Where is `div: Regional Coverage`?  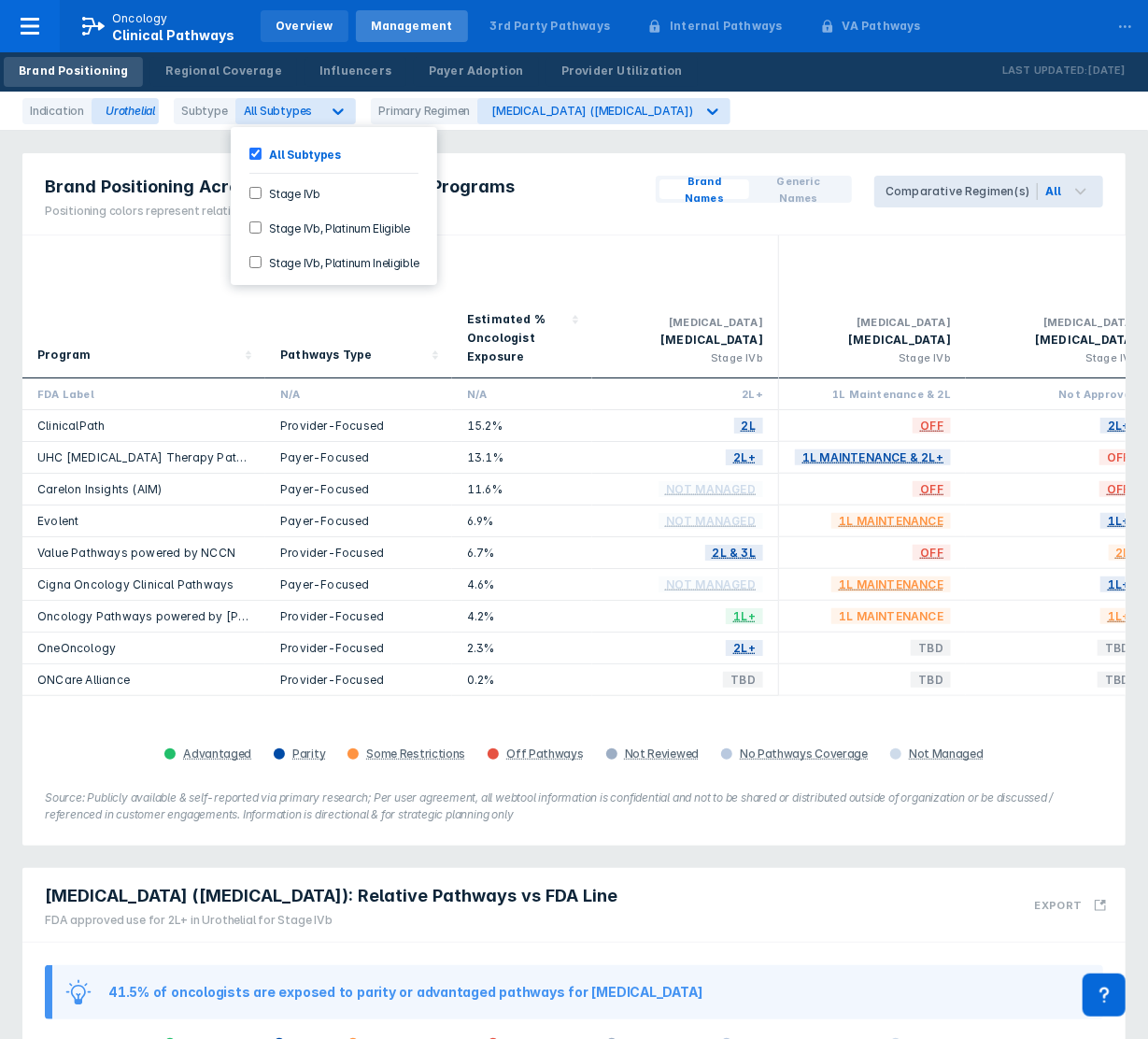 div: Regional Coverage is located at coordinates (223, 71).